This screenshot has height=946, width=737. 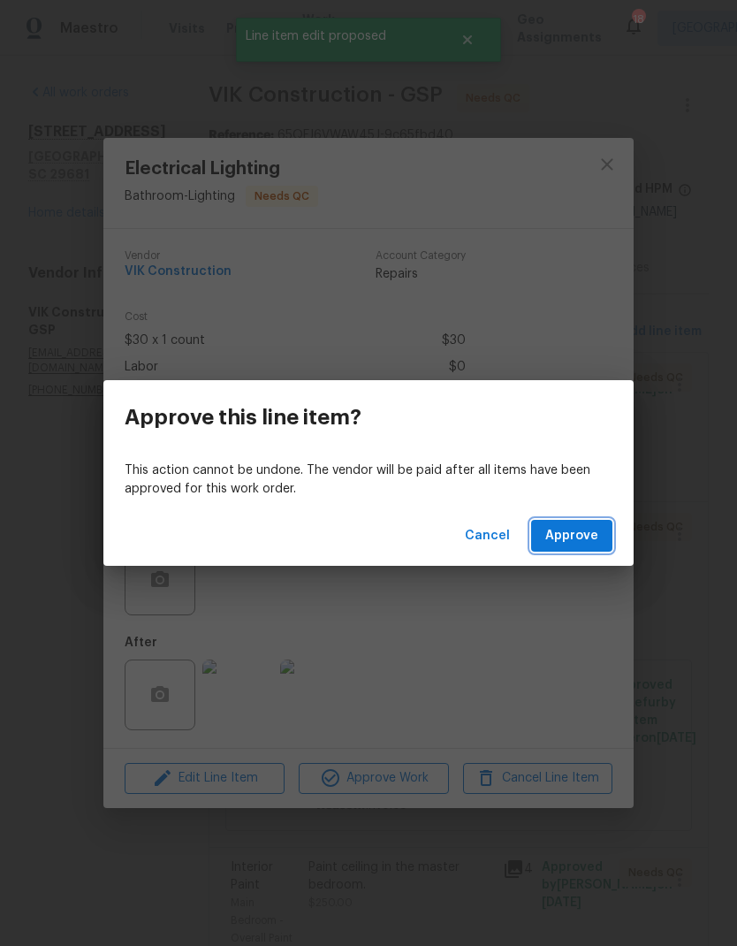 What do you see at coordinates (572, 536) in the screenshot?
I see `span: Approve` at bounding box center [572, 536].